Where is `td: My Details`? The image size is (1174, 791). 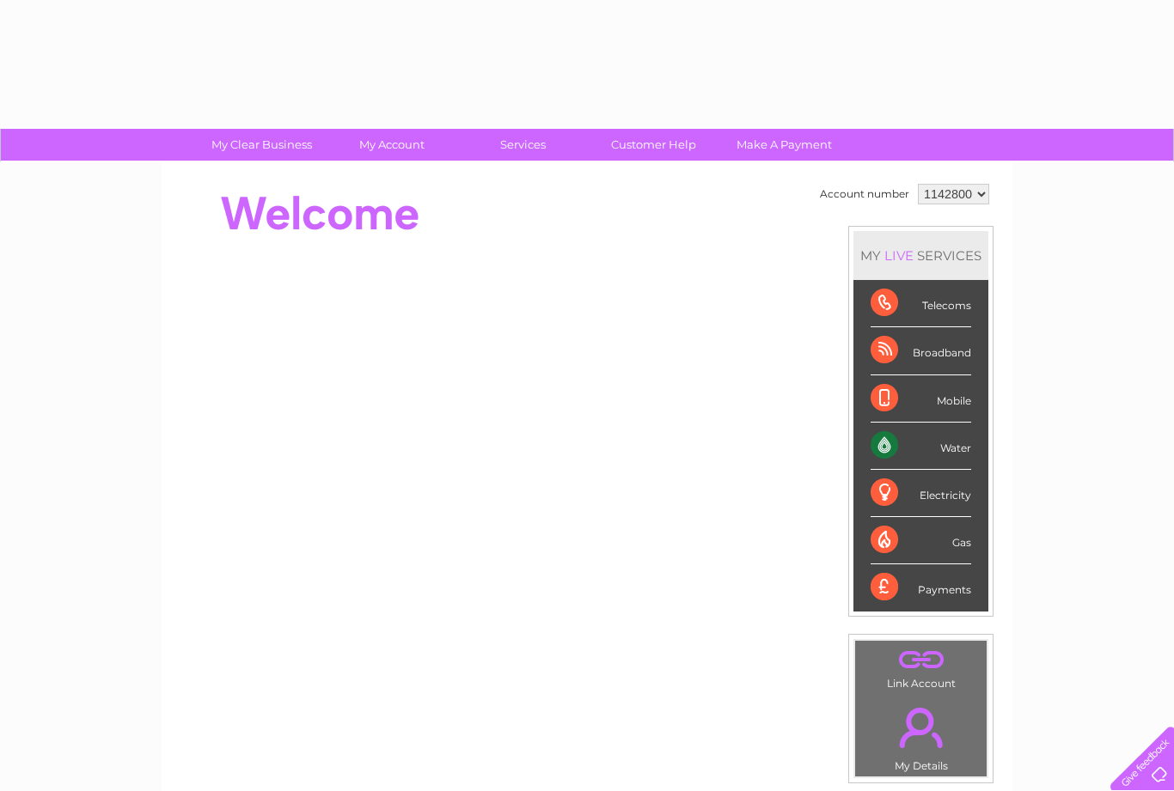 td: My Details is located at coordinates (920, 736).